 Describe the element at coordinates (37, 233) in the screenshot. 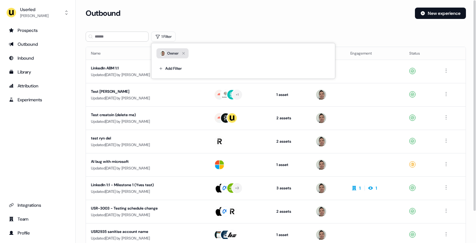

I see `div: Profile` at that location.